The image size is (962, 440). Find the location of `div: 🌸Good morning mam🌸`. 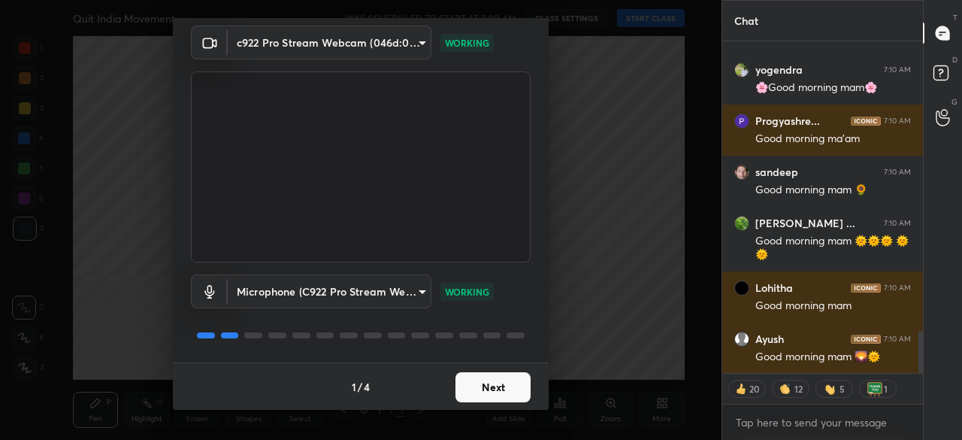

div: 🌸Good morning mam🌸 is located at coordinates (833, 88).